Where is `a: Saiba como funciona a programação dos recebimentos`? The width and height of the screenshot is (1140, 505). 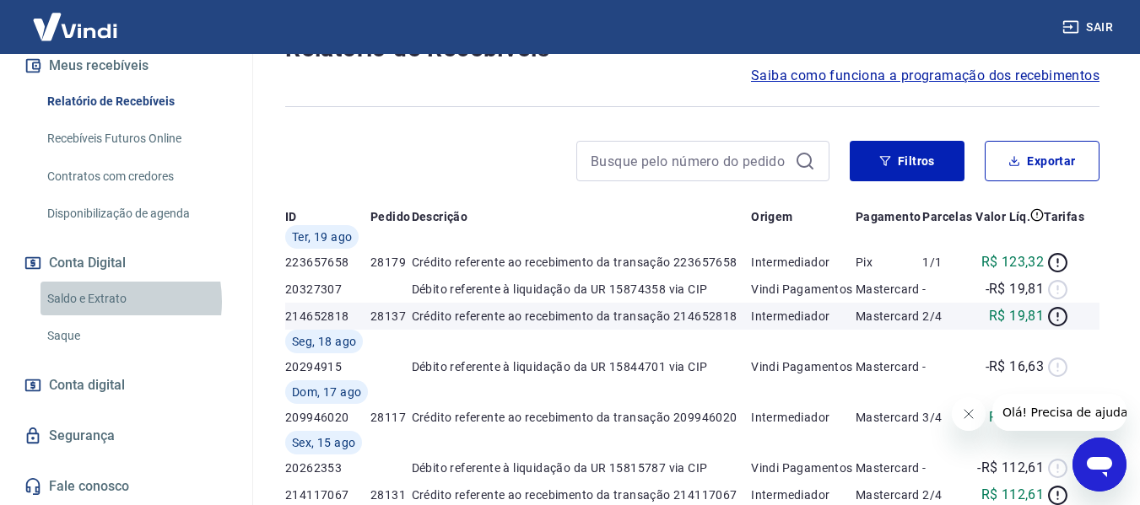
a: Saiba como funciona a programação dos recebimentos is located at coordinates (925, 76).